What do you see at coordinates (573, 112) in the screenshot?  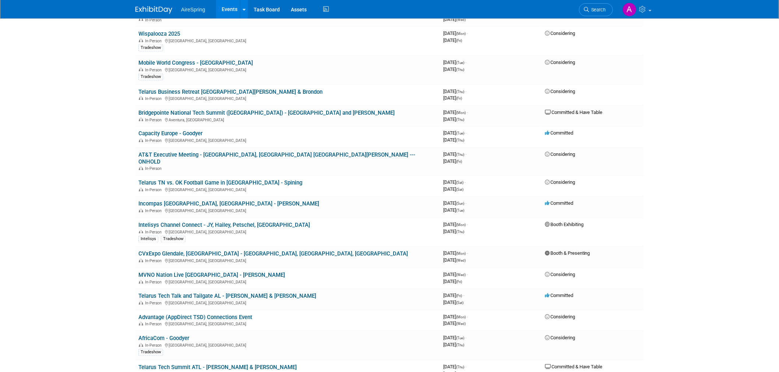 I see `span: Committed & Have Table` at bounding box center [573, 112].